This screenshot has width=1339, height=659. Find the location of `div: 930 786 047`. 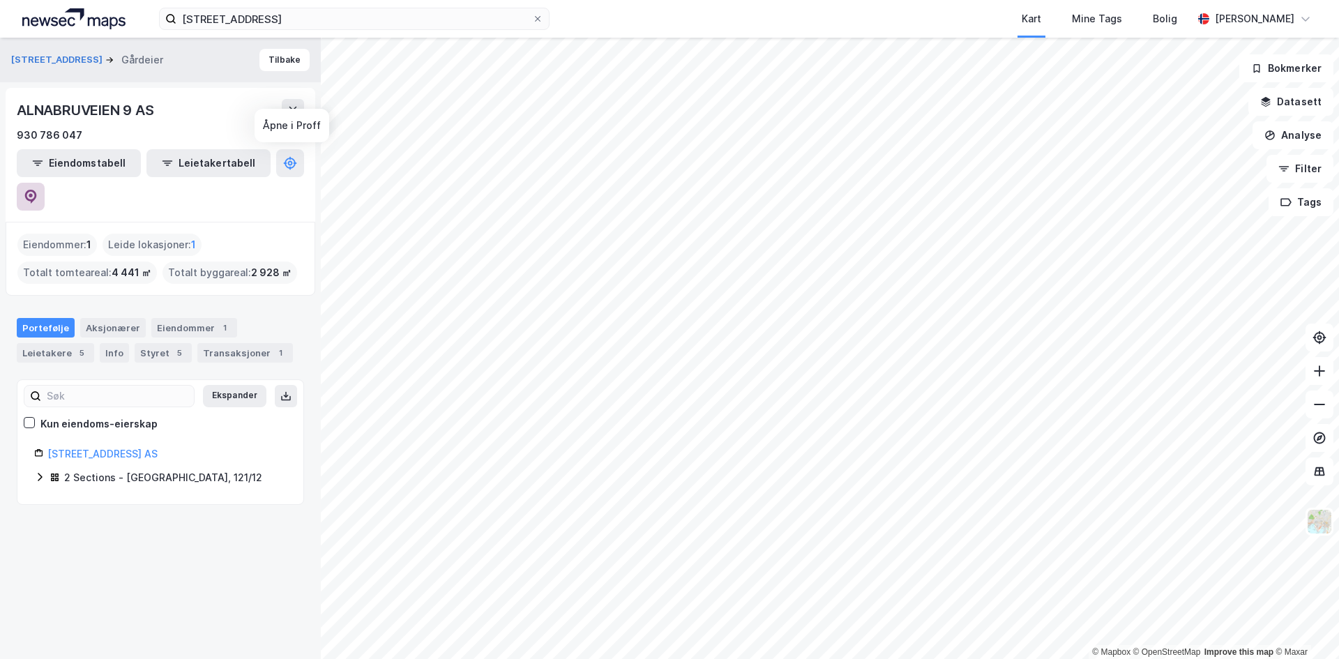

div: 930 786 047 is located at coordinates (50, 135).